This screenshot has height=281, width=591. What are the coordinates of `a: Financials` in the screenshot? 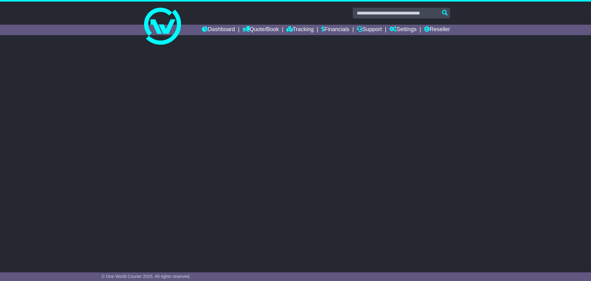 It's located at (335, 30).